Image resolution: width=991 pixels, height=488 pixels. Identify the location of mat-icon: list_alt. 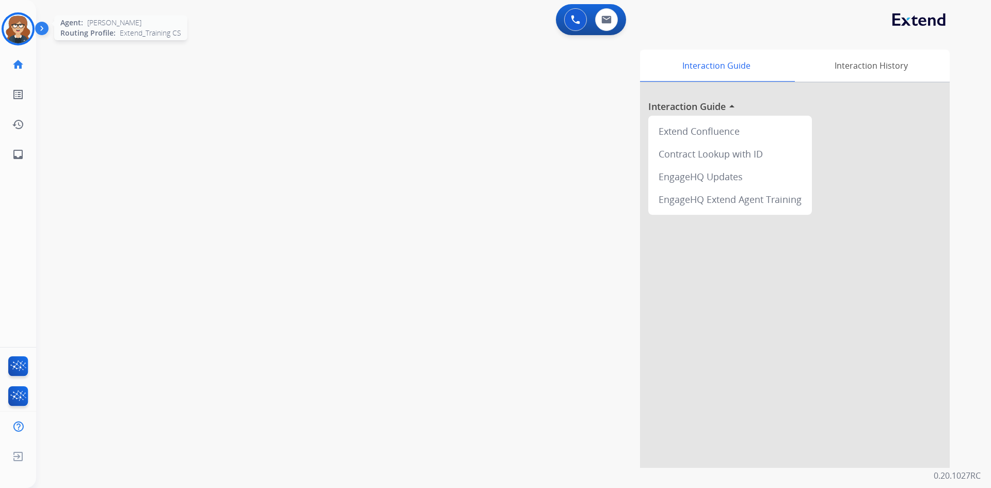
(18, 94).